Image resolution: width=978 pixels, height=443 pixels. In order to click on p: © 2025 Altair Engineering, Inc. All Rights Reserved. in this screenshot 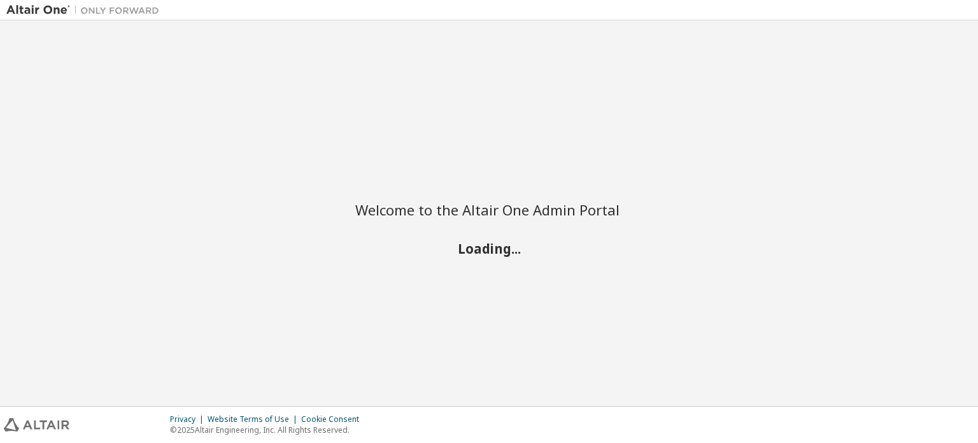, I will do `click(268, 429)`.